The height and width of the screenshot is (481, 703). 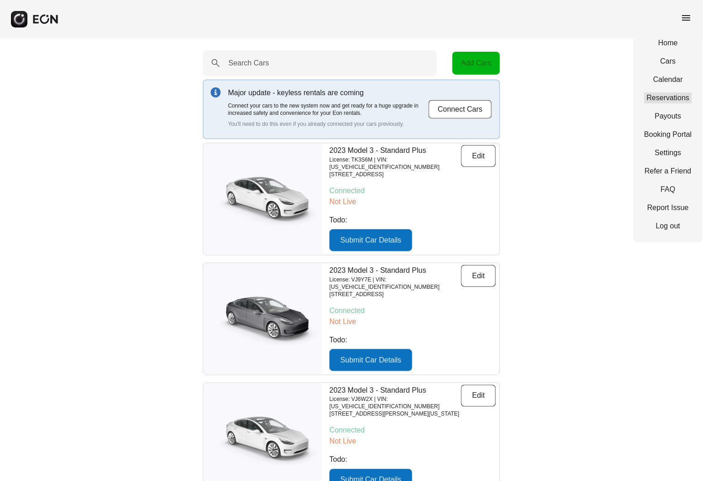 I want to click on a: Payouts, so click(x=669, y=116).